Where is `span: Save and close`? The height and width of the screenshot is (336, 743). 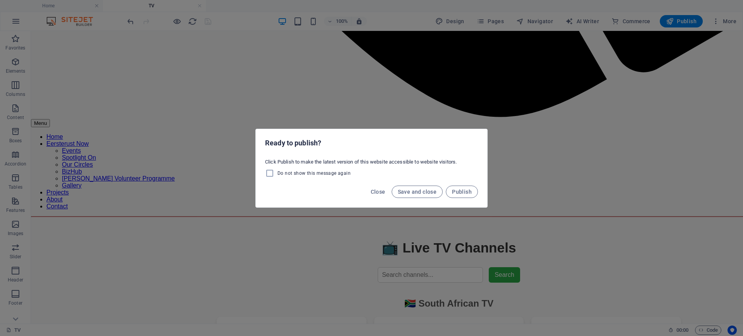
span: Save and close is located at coordinates (417, 192).